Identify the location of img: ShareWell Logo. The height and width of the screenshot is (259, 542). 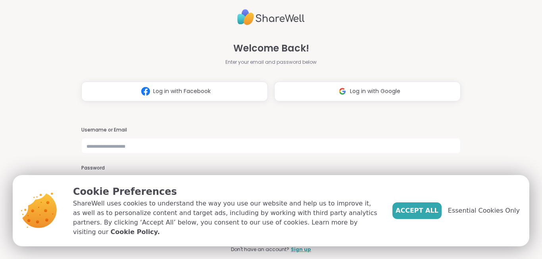
(271, 17).